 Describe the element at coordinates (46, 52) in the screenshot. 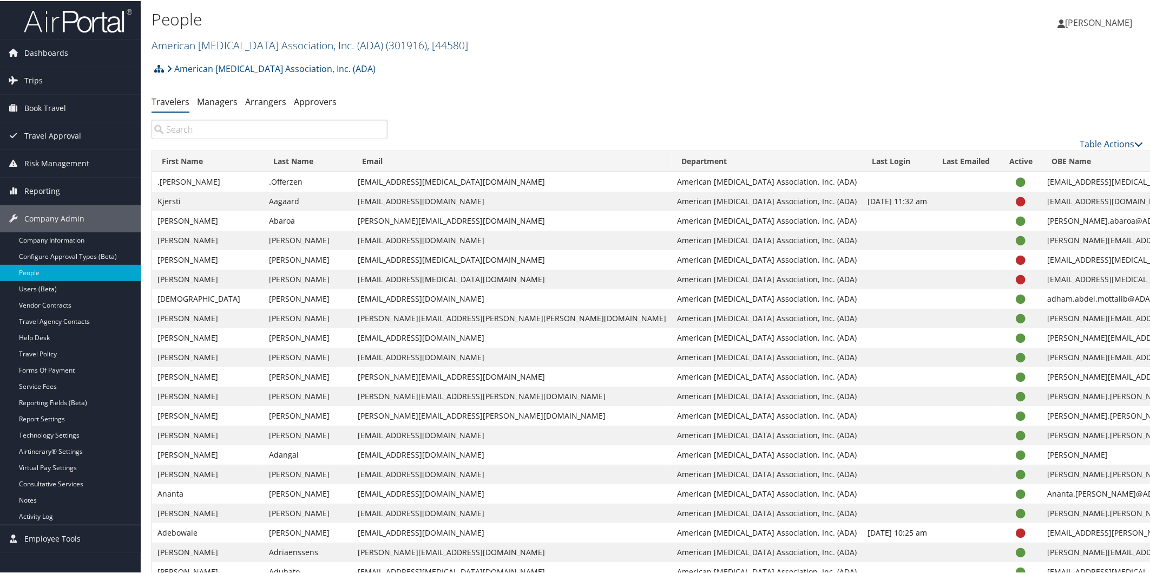

I see `span: Dashboards` at that location.